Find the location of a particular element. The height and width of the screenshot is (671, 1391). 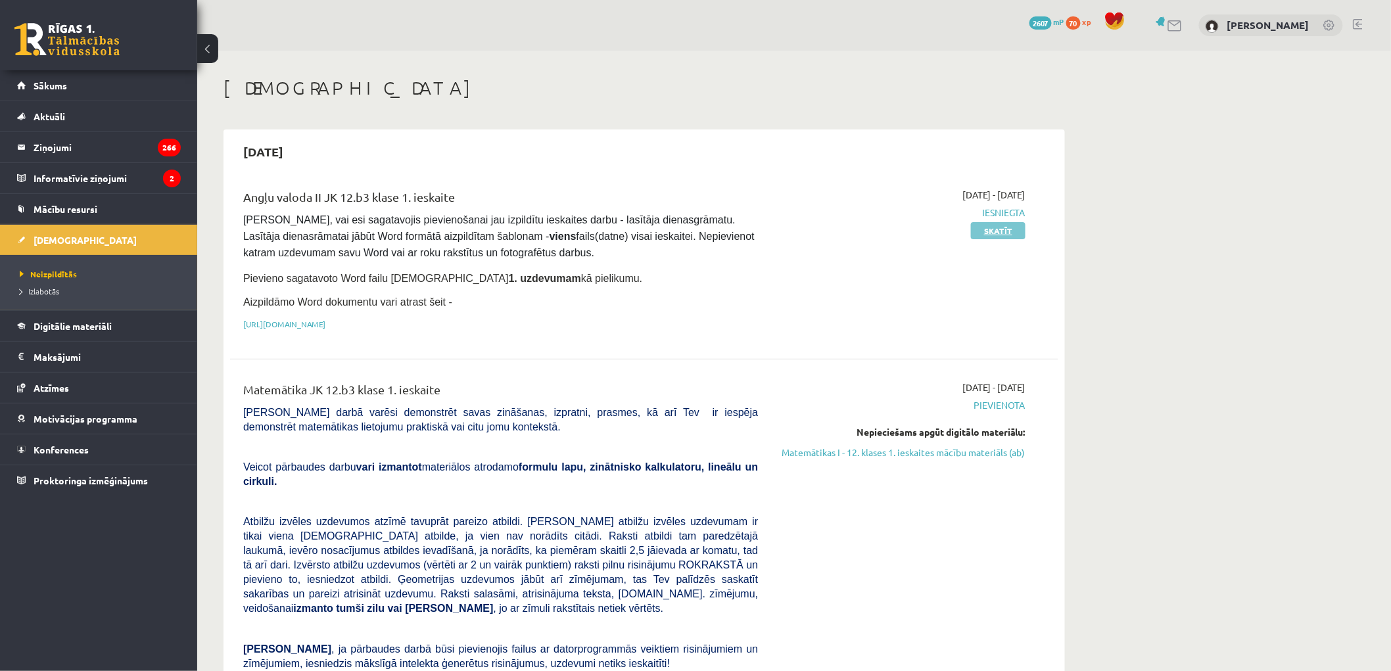

a: Matemātikas I - 12. klases 1. ieskaites mācību materiāls (ab) is located at coordinates (901, 452).